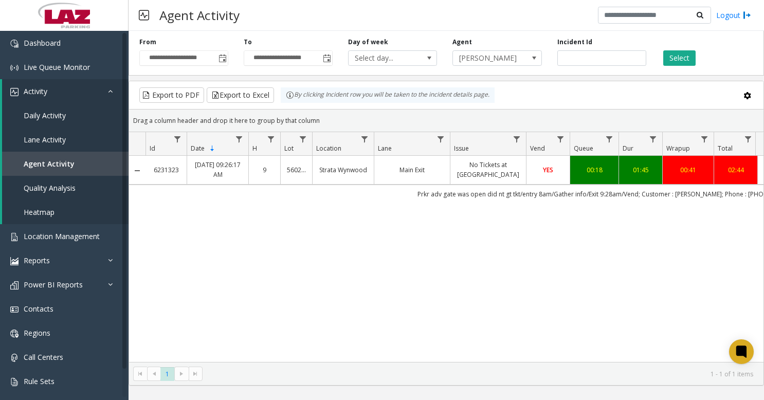 The width and height of the screenshot is (764, 400). I want to click on span: Location, so click(329, 148).